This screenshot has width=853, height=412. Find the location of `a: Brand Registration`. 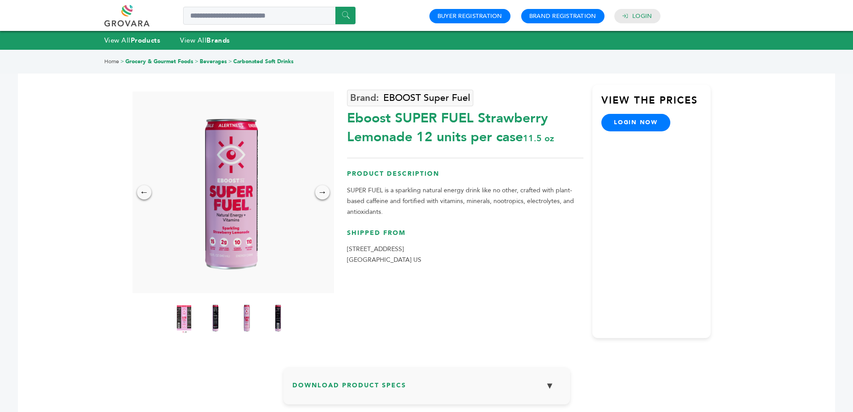

a: Brand Registration is located at coordinates (563, 16).